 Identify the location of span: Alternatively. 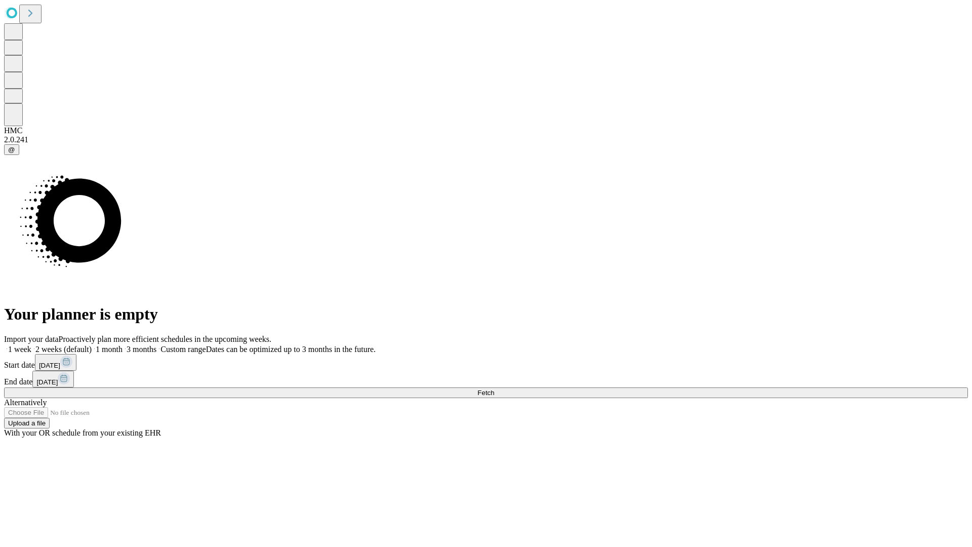
(25, 402).